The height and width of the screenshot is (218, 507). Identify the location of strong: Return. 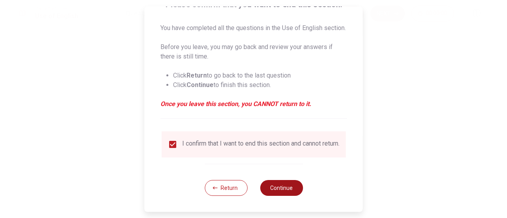
(196, 75).